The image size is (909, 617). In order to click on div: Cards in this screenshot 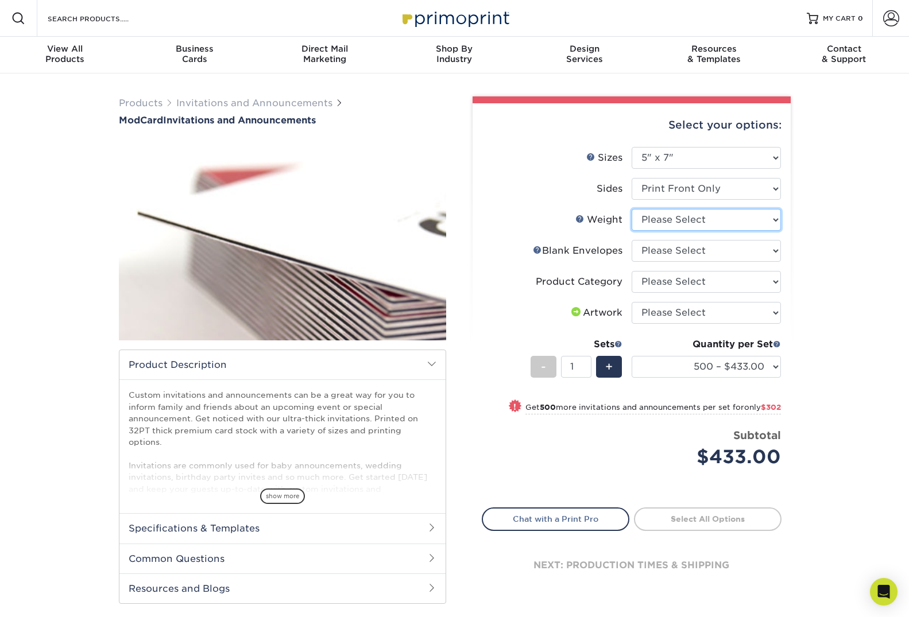, I will do `click(195, 54)`.